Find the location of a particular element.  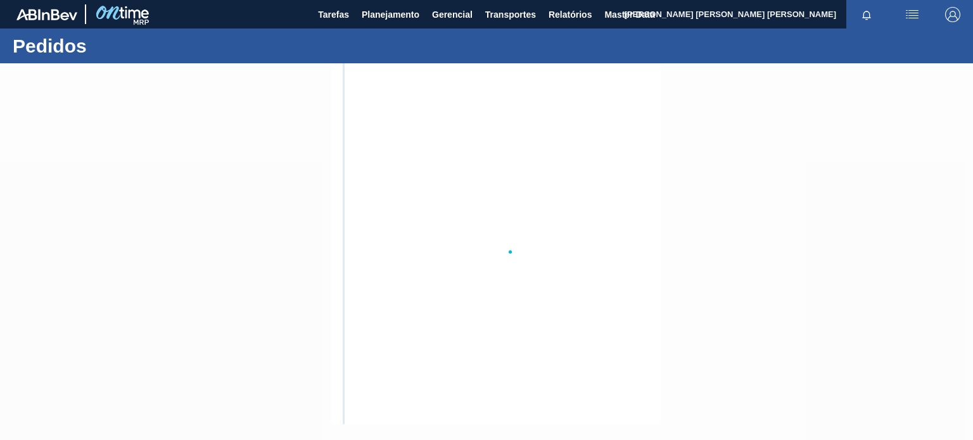

img: userActions is located at coordinates (912, 15).